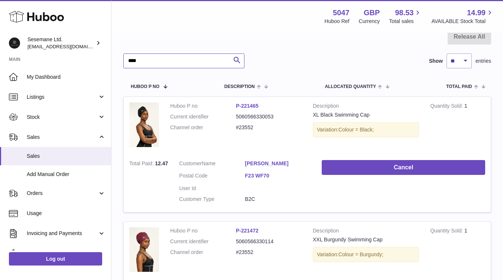 This screenshot has height=280, width=503. I want to click on dt: Postal Code, so click(212, 177).